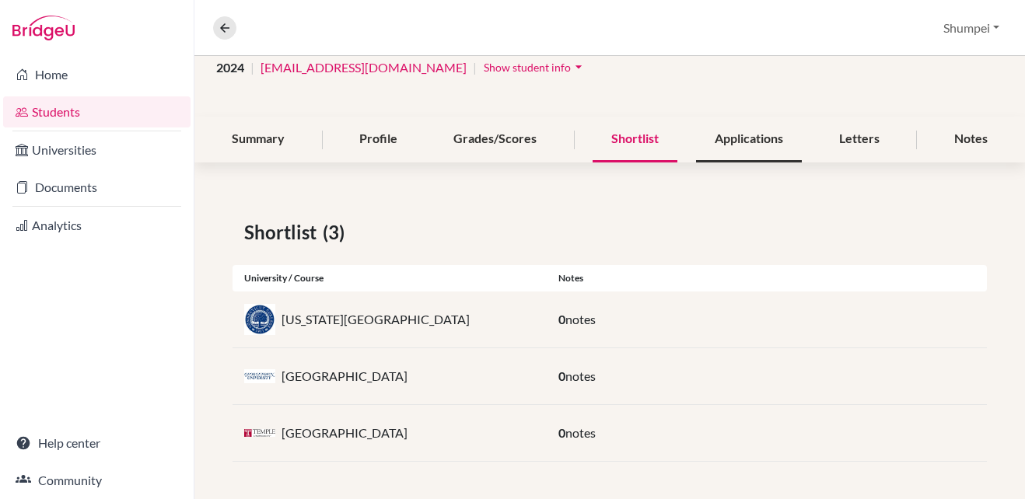 This screenshot has height=499, width=1025. What do you see at coordinates (527, 67) in the screenshot?
I see `span: Show student info` at bounding box center [527, 67].